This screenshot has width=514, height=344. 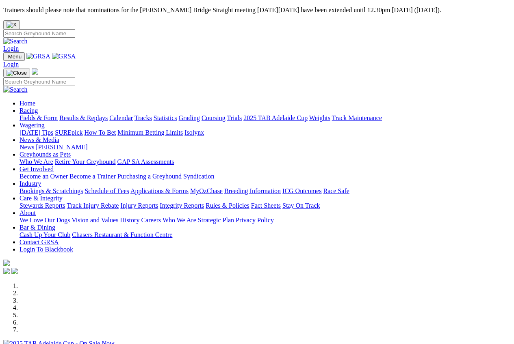 I want to click on a: Cash Up Your Club, so click(x=45, y=235).